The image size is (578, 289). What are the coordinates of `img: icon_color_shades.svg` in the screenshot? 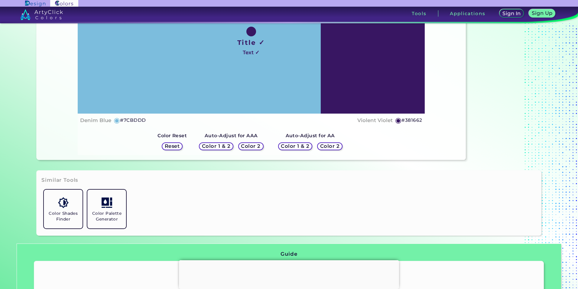 It's located at (63, 202).